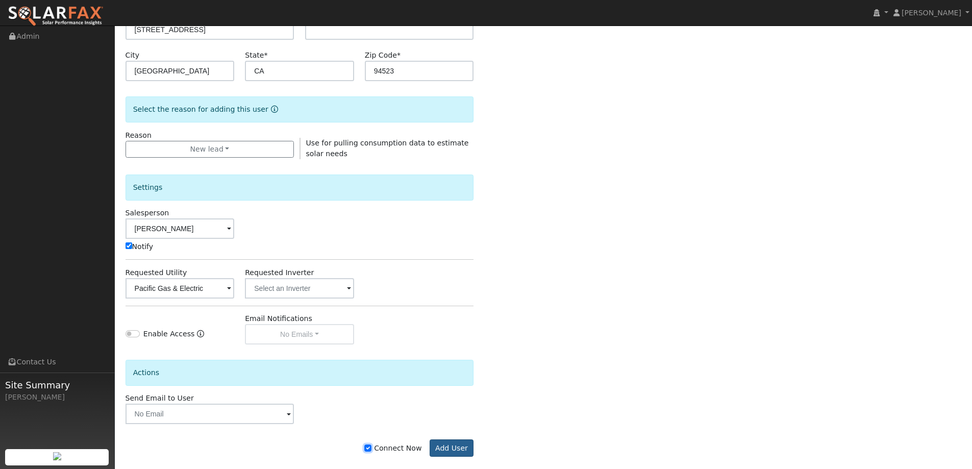  What do you see at coordinates (160, 398) in the screenshot?
I see `label: Send Email to User` at bounding box center [160, 398].